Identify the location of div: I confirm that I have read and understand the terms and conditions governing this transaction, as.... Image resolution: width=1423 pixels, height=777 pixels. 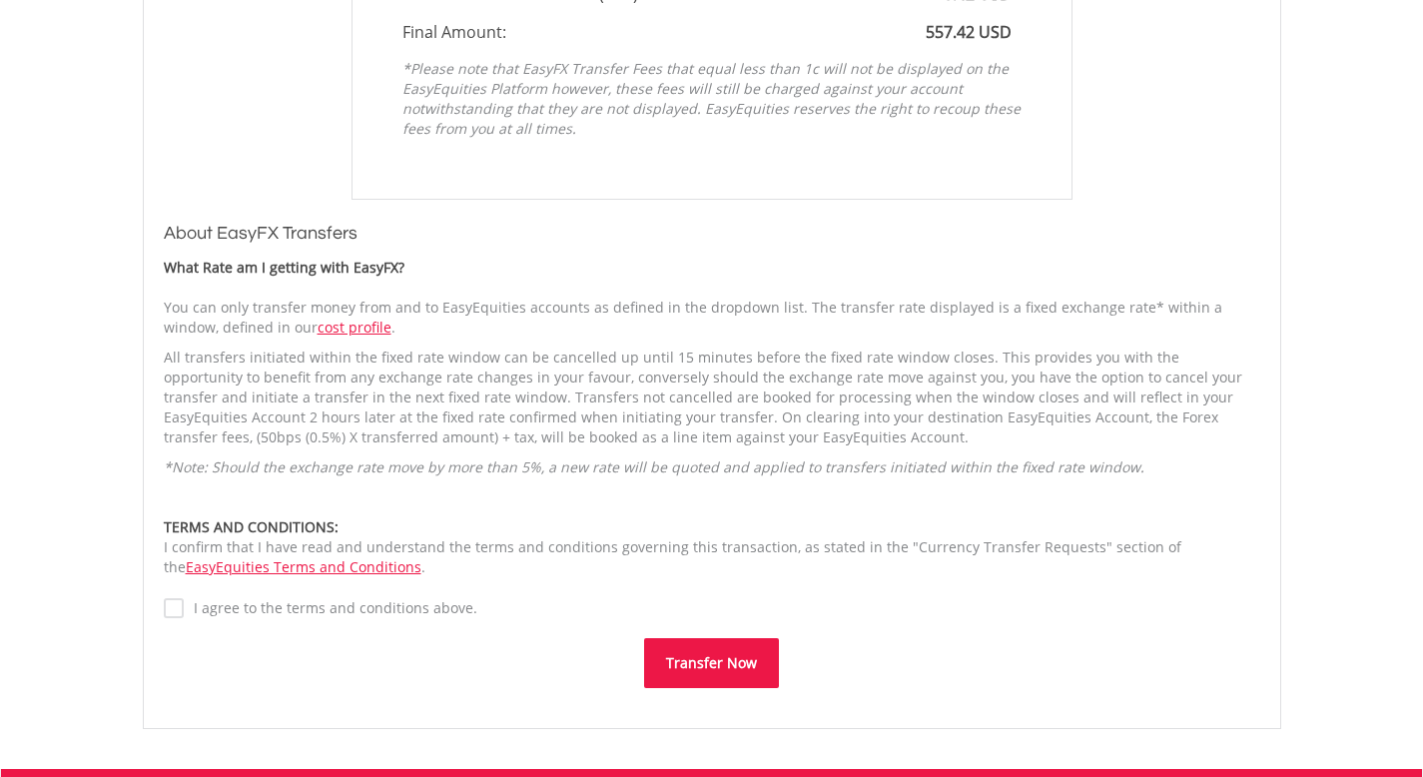
(712, 547).